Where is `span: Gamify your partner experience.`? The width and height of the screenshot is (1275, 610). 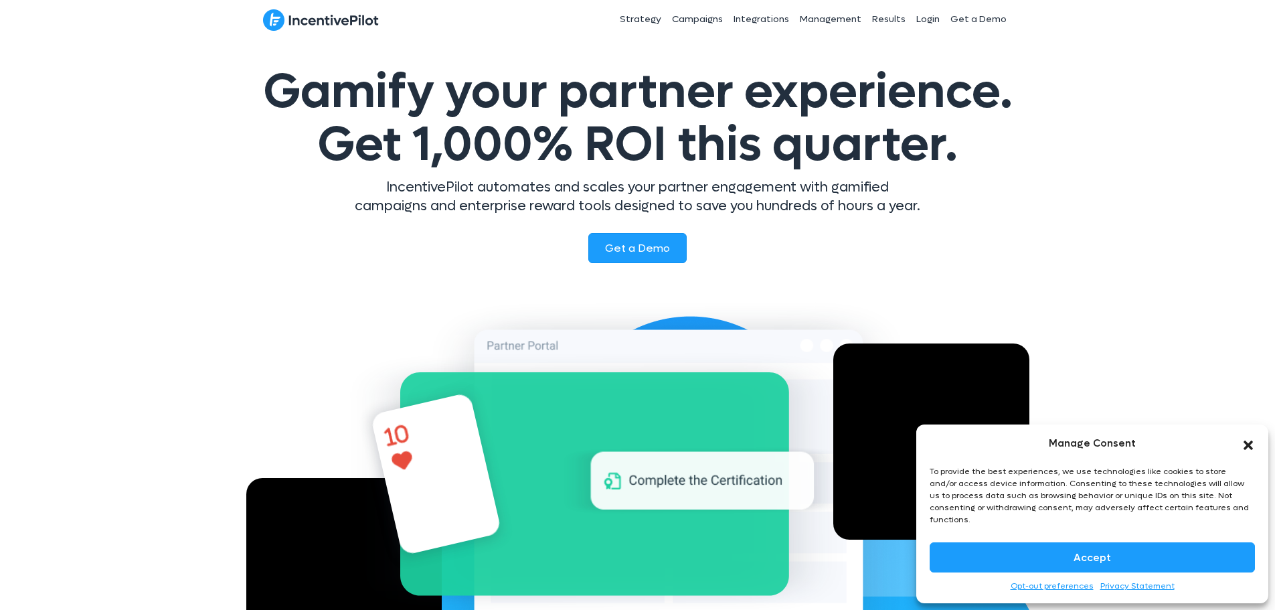 span: Gamify your partner experience. is located at coordinates (638, 118).